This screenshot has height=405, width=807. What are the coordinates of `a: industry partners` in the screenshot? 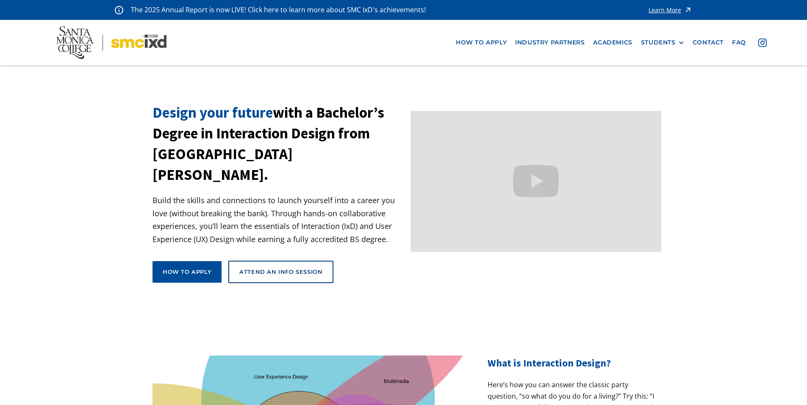 It's located at (550, 42).